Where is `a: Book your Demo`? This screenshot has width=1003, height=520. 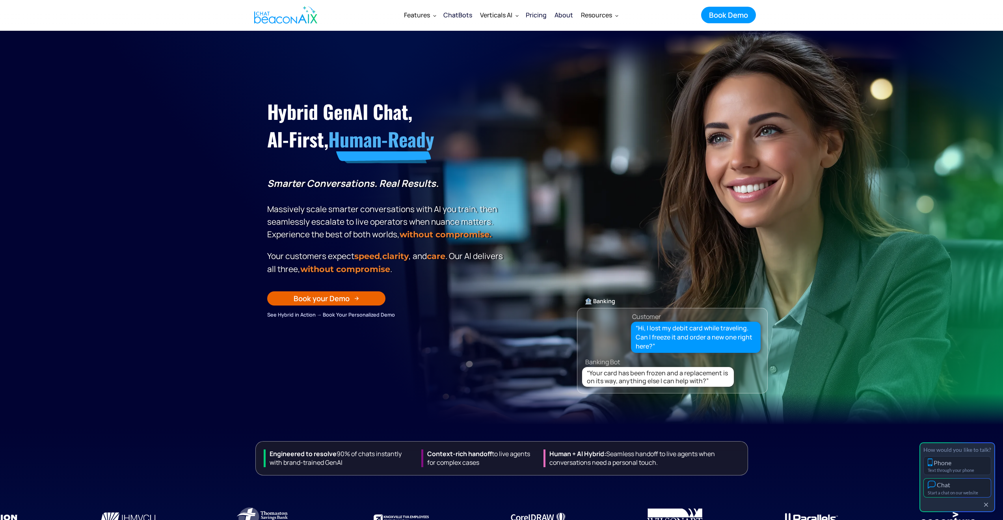 a: Book your Demo is located at coordinates (326, 298).